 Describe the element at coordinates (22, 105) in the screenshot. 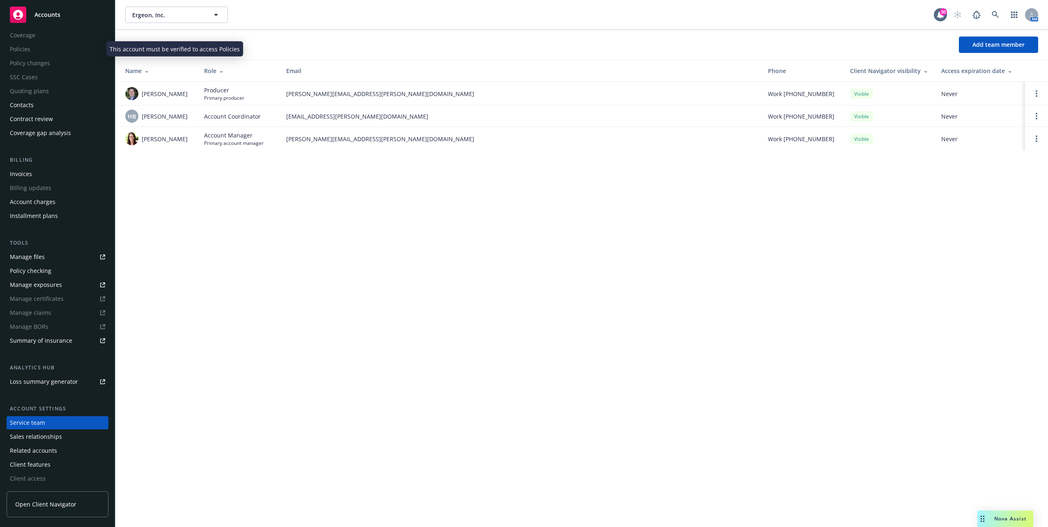

I see `div: Contacts` at that location.